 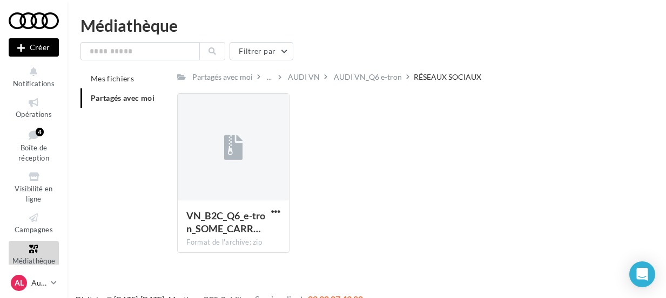 I want to click on div: Nouvelle campagne, so click(x=33, y=48).